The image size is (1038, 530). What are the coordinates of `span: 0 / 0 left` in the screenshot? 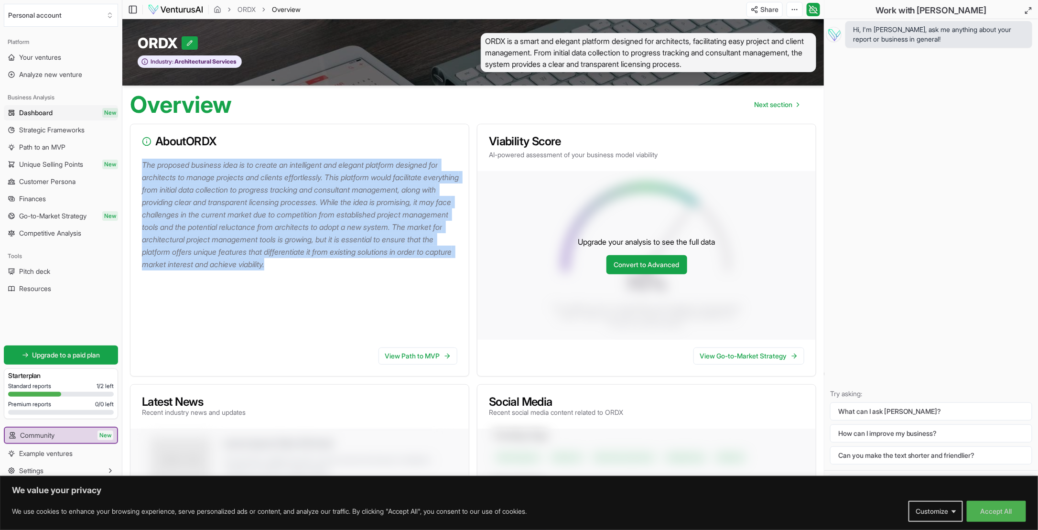 It's located at (104, 404).